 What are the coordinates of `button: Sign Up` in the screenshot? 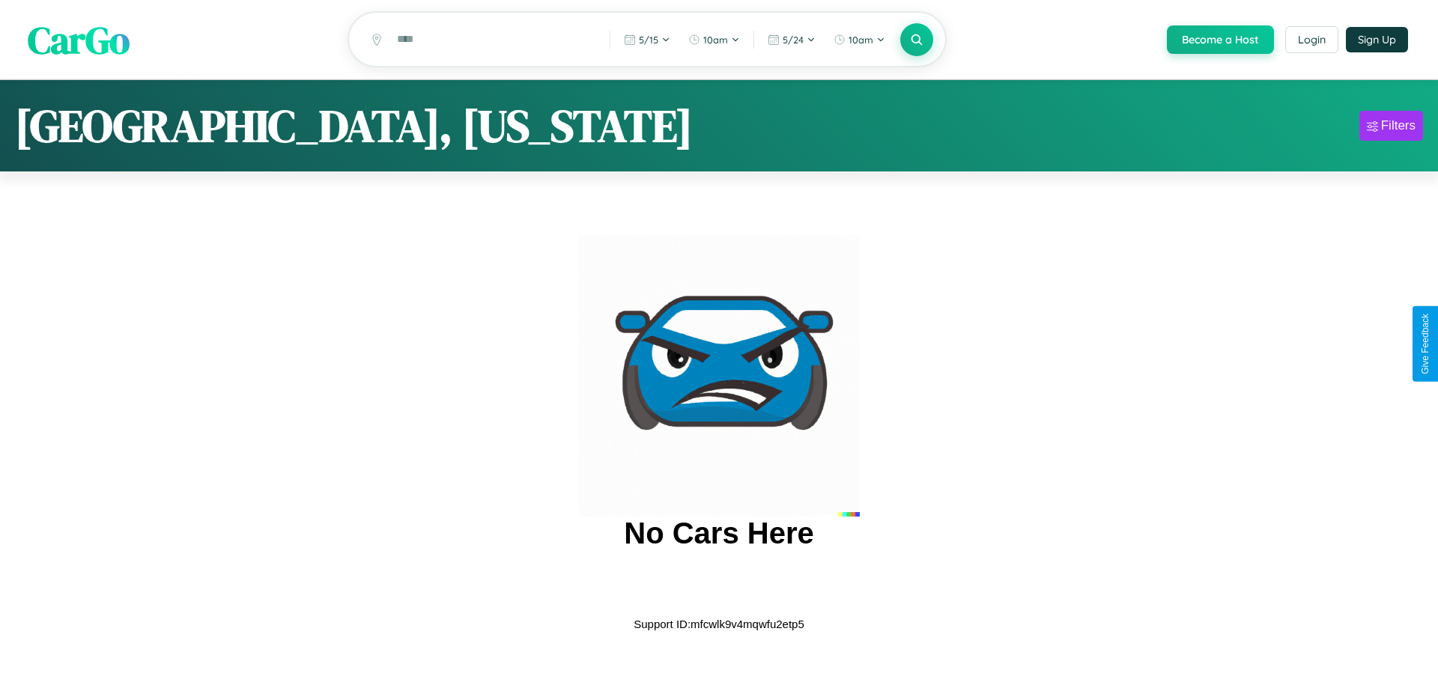 It's located at (1376, 40).